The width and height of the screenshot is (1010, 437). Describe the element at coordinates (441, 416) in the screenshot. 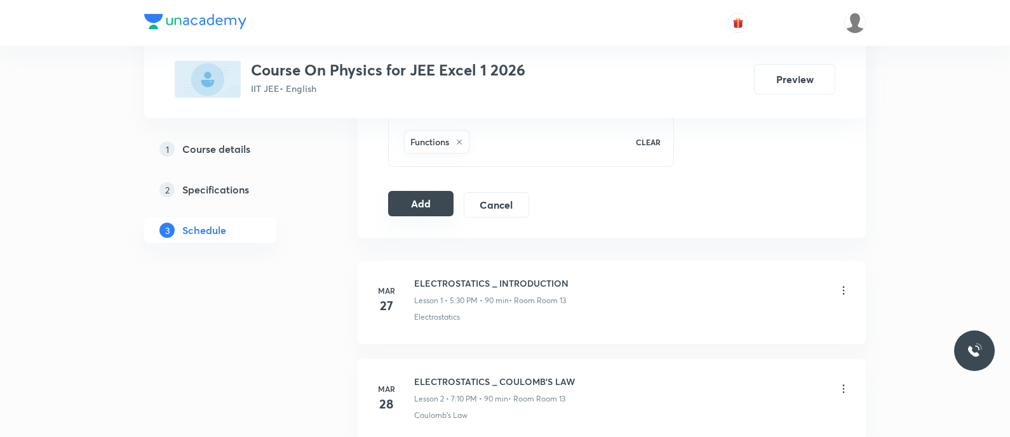

I see `p: Coulomb's Law` at that location.